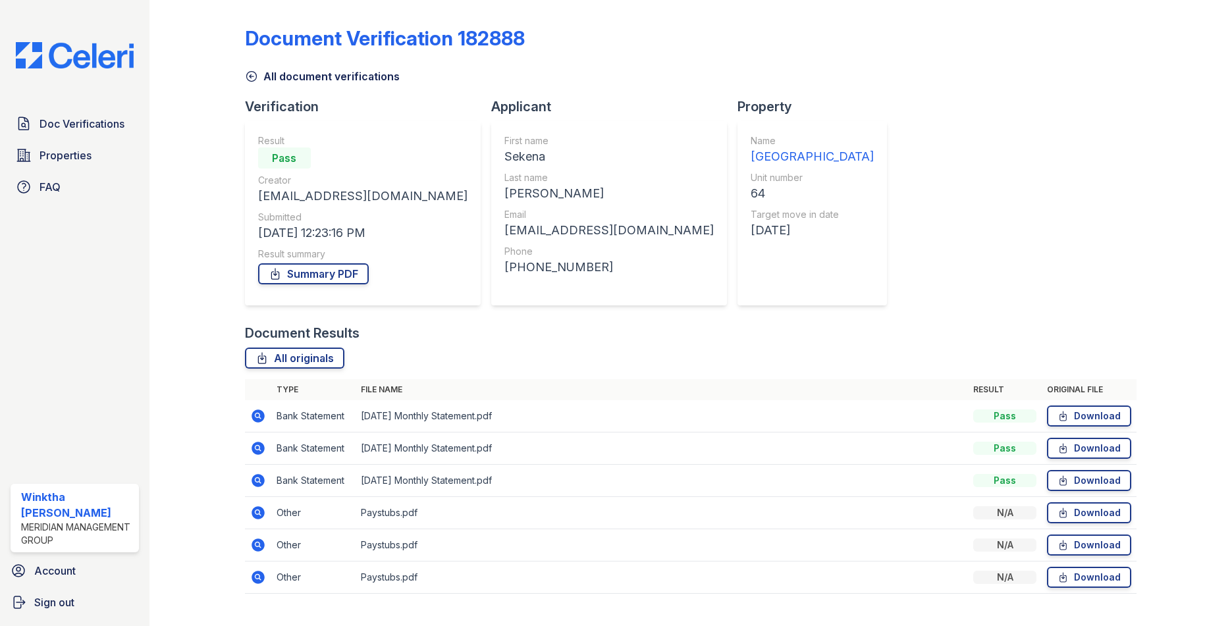 The image size is (1232, 626). What do you see at coordinates (609, 251) in the screenshot?
I see `div: Phone` at bounding box center [609, 251].